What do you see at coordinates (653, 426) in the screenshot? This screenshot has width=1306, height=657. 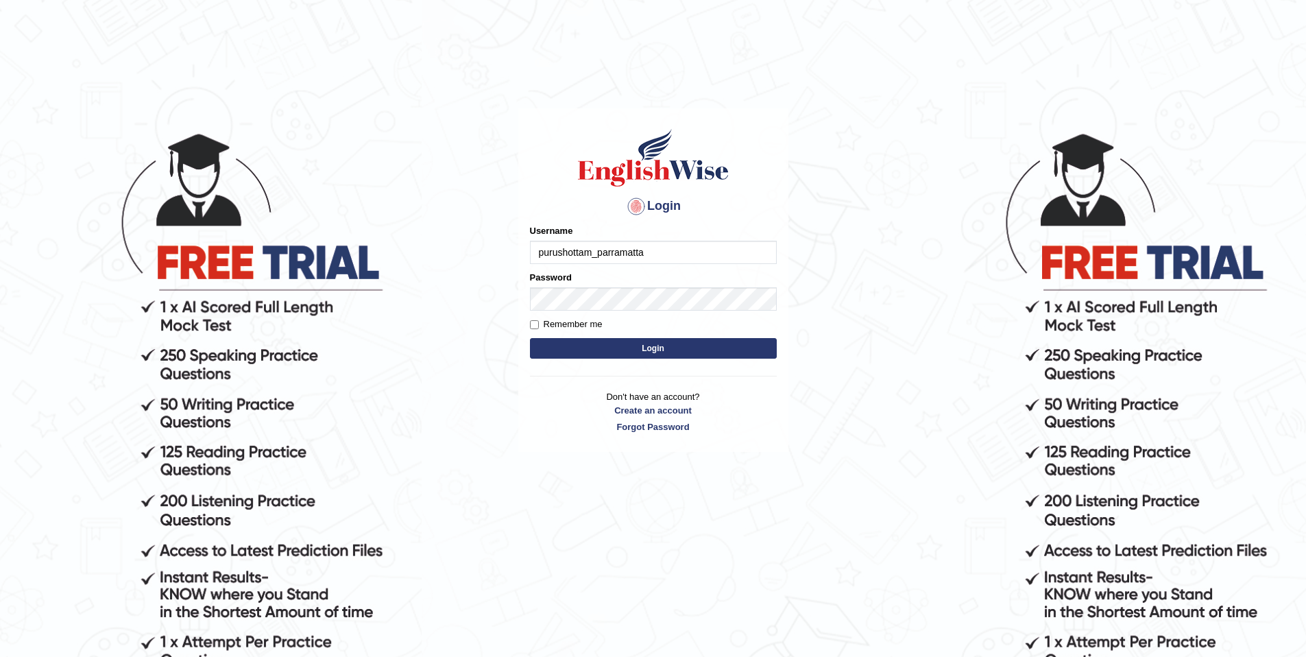 I see `a: Forgot Password` at bounding box center [653, 426].